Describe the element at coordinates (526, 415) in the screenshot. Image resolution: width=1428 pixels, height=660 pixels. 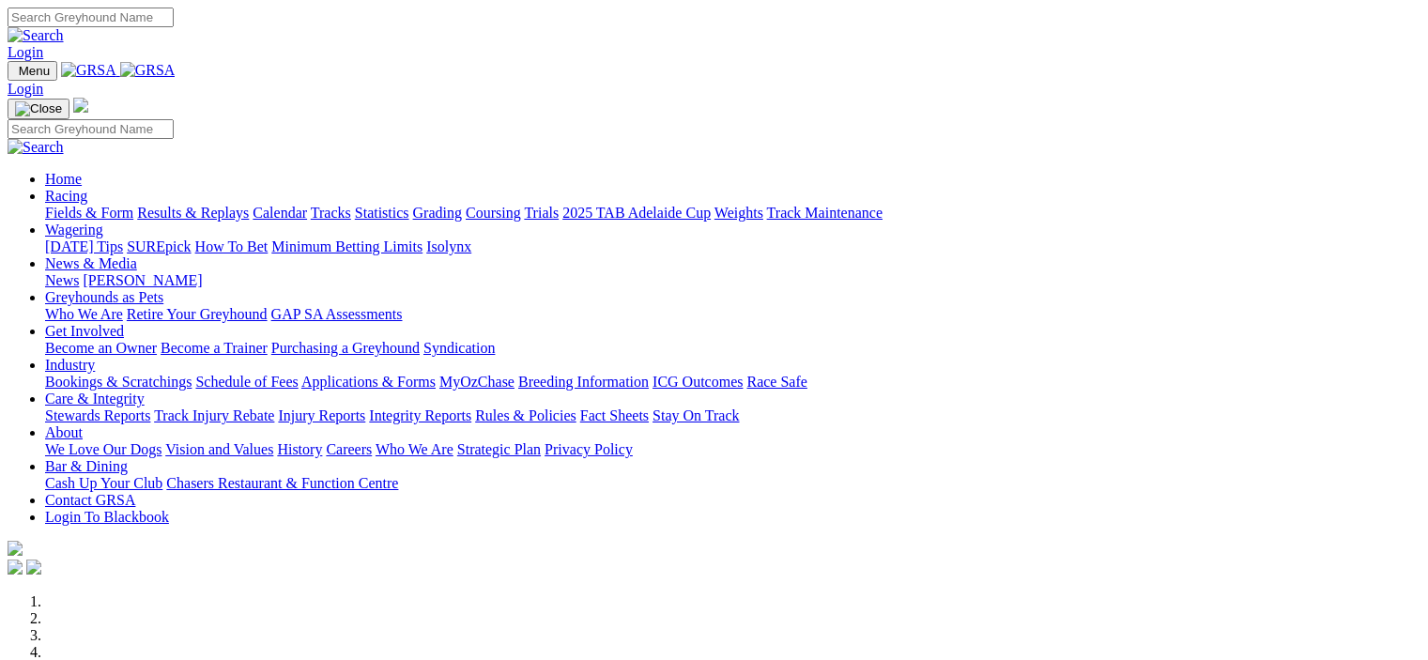
I see `a: Rules & Policies` at that location.